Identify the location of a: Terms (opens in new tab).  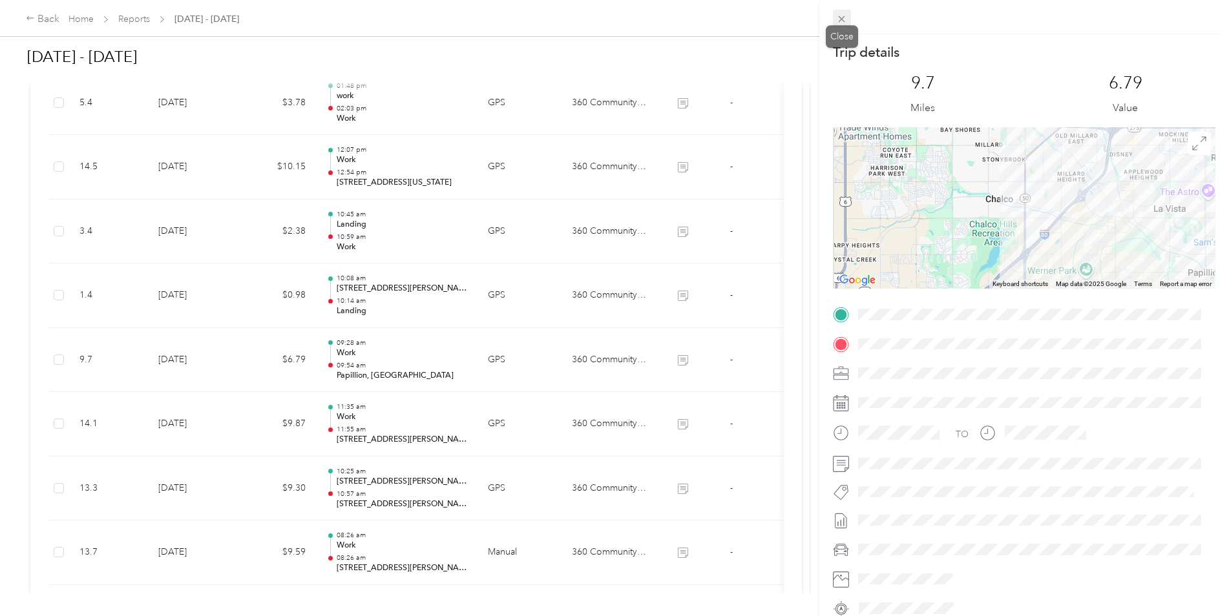
(1143, 284).